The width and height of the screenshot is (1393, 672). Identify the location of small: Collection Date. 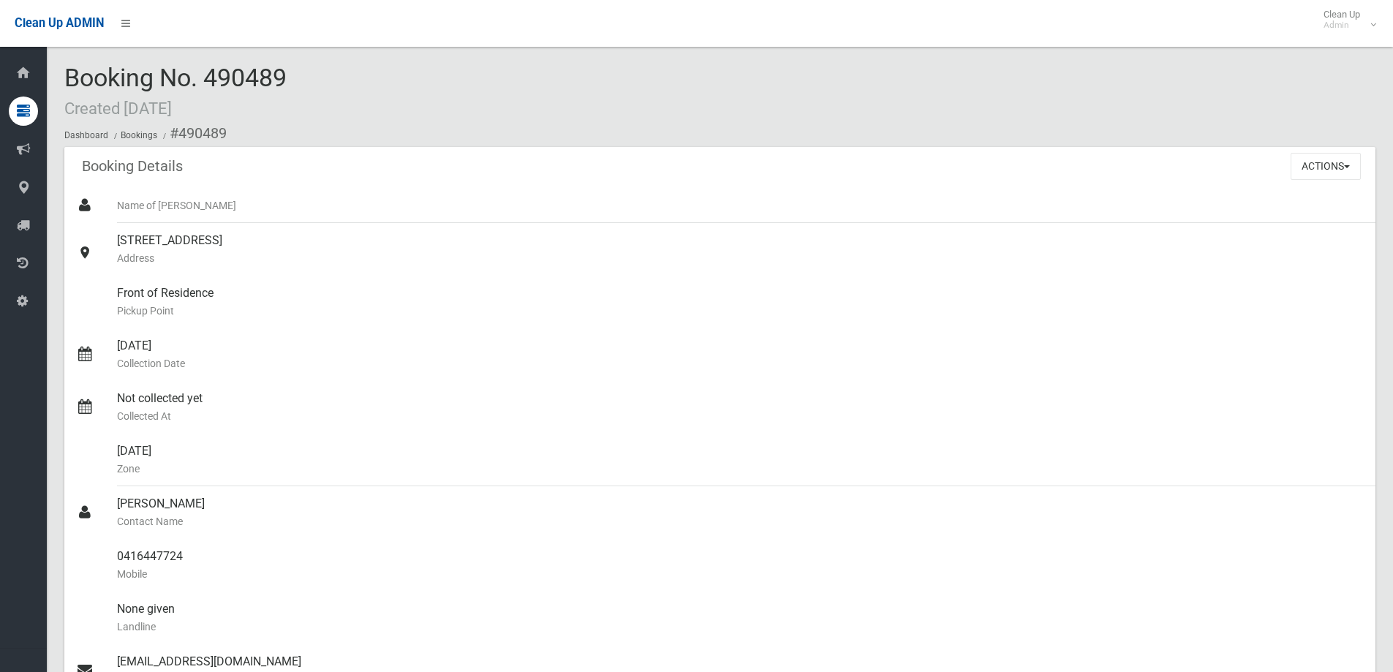
(740, 363).